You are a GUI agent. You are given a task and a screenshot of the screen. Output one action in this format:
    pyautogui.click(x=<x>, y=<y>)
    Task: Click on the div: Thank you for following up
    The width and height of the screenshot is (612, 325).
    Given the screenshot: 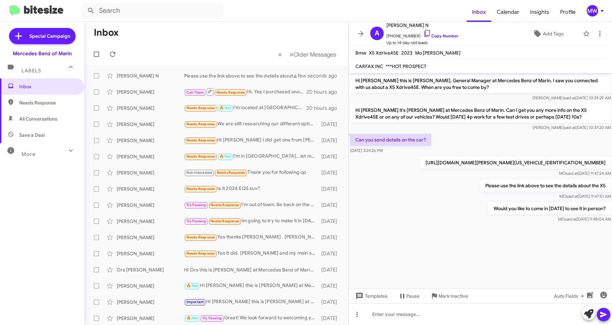 What is the action you would take?
    pyautogui.click(x=251, y=173)
    